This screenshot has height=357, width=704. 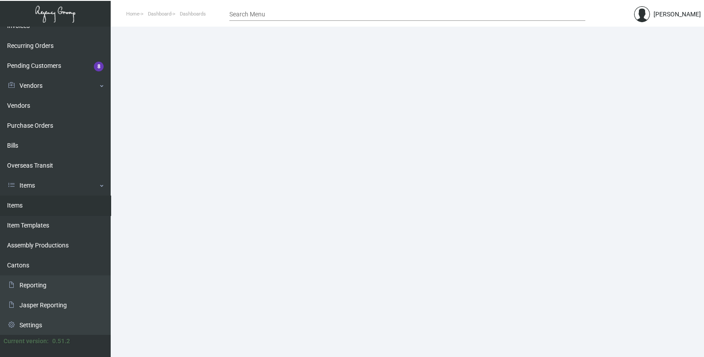 I want to click on img: admin@bootstrapmaster.com, so click(x=642, y=14).